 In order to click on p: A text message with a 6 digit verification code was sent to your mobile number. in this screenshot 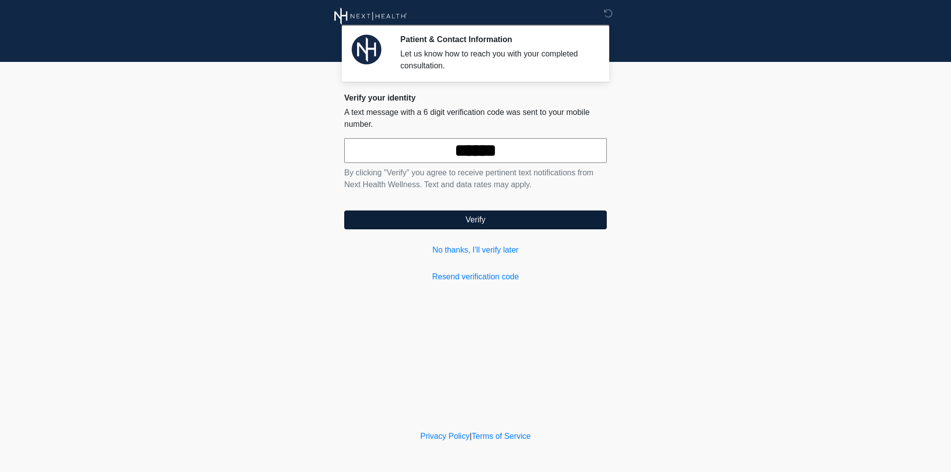, I will do `click(476, 118)`.